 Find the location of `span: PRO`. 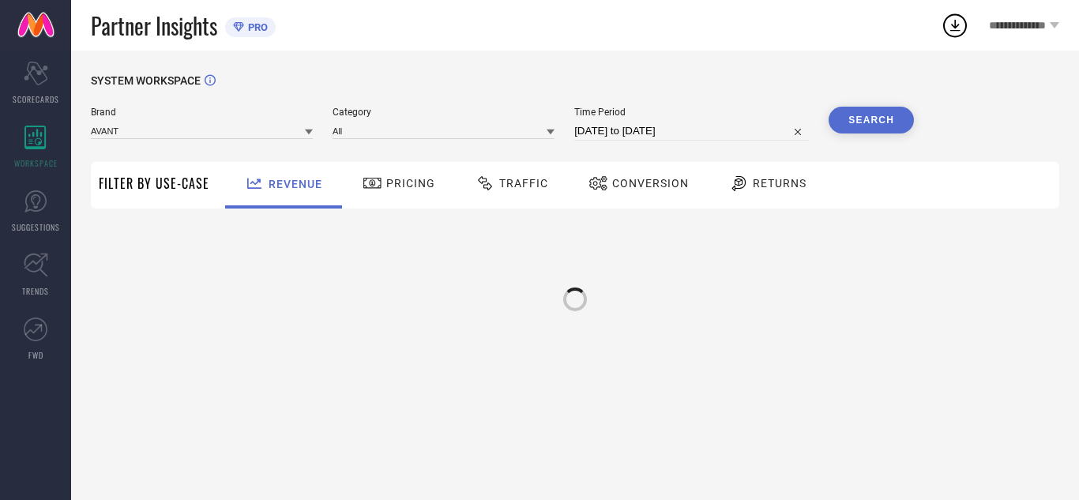

span: PRO is located at coordinates (256, 27).